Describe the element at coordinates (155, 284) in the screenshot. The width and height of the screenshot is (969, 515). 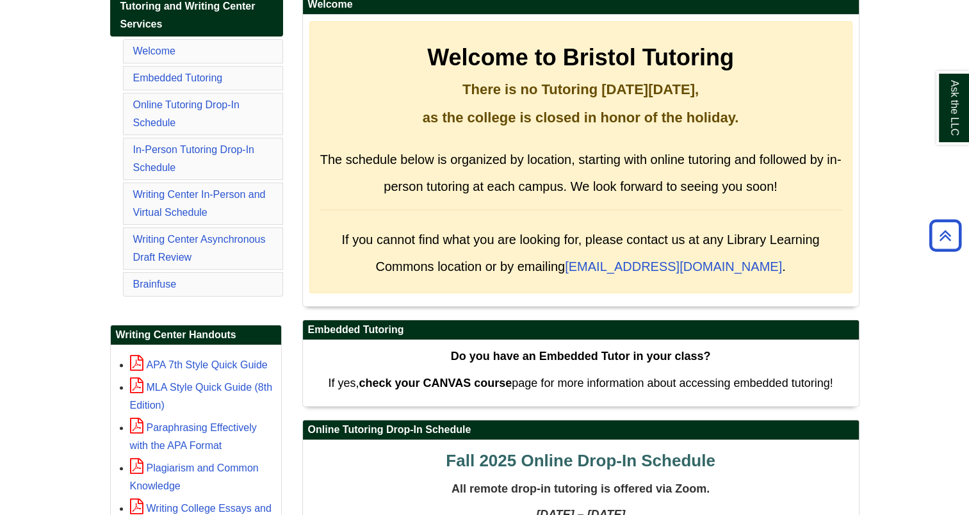
I see `a: Brainfuse` at that location.